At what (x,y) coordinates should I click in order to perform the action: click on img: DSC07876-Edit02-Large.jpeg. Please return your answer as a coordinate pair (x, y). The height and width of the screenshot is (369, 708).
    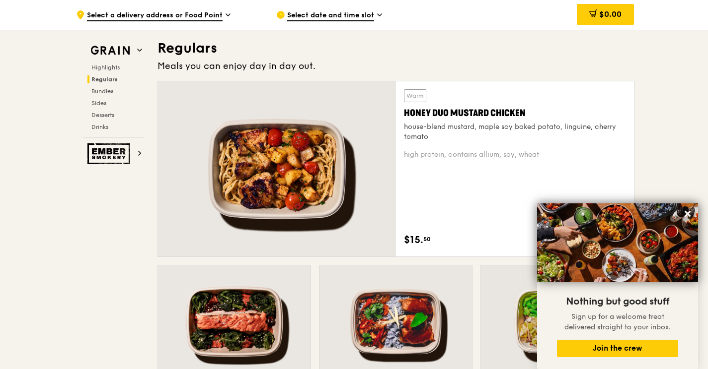
    Looking at the image, I should click on (617, 243).